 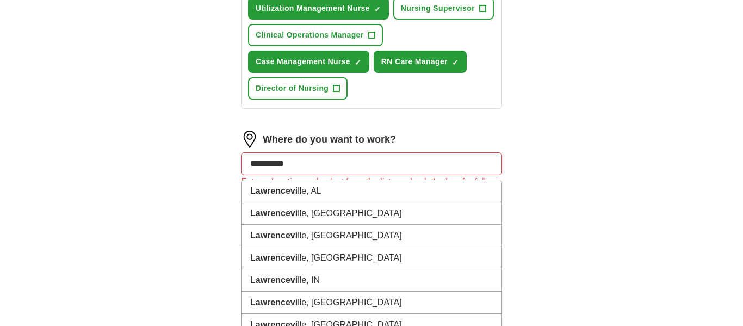 I want to click on button: Clinical Operations Manager, so click(x=315, y=35).